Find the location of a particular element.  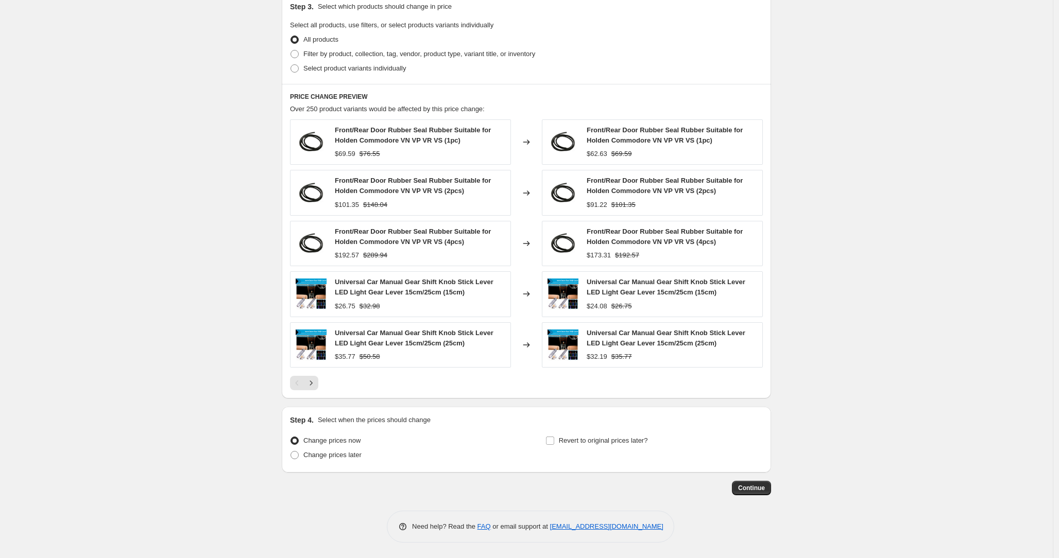

span: Revert to original prices later? is located at coordinates (603, 440).